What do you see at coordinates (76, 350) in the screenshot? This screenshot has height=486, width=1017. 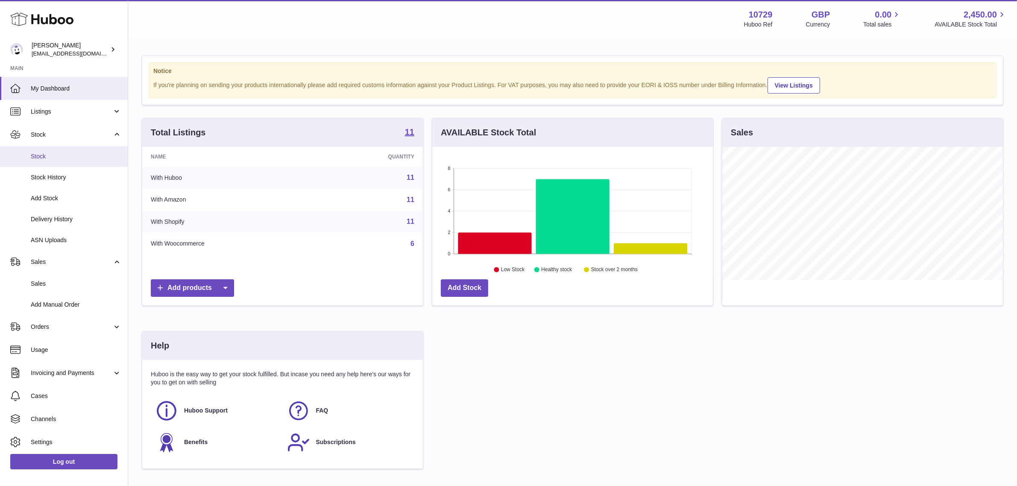 I see `span: Usage` at bounding box center [76, 350].